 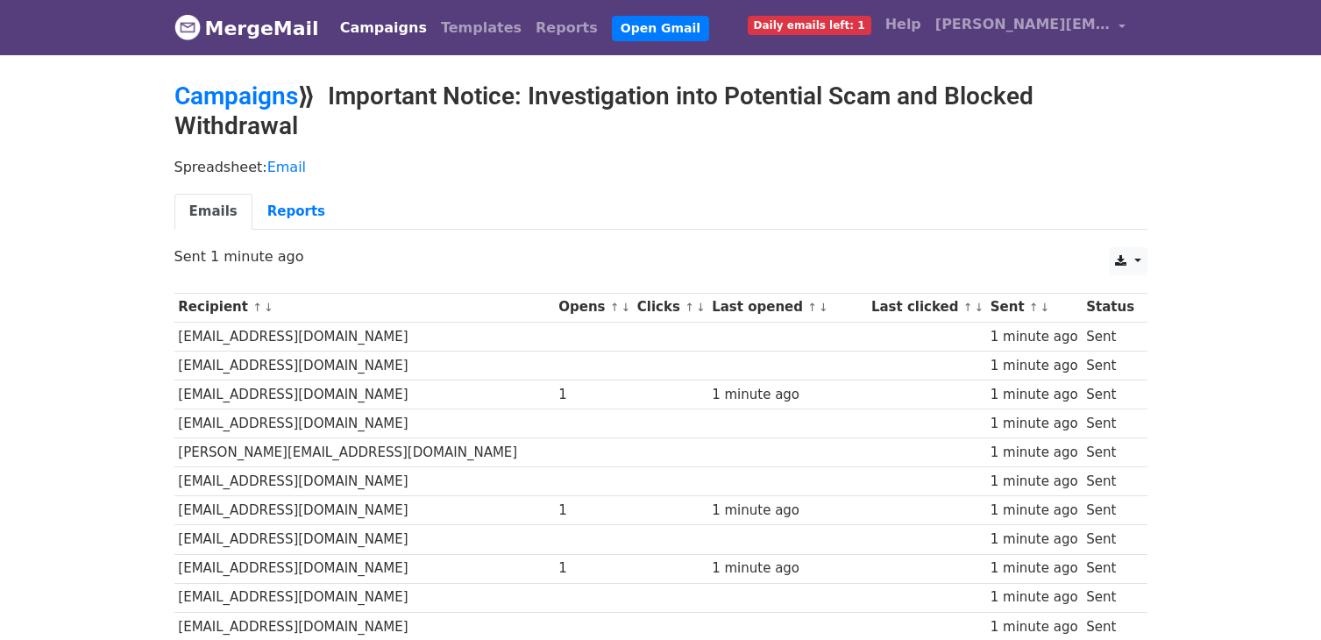 I want to click on th: Status, so click(x=1110, y=307).